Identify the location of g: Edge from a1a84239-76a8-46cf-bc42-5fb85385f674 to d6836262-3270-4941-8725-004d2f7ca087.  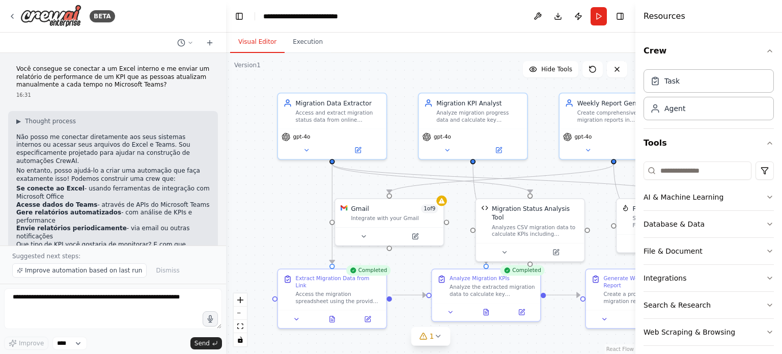
(409, 295).